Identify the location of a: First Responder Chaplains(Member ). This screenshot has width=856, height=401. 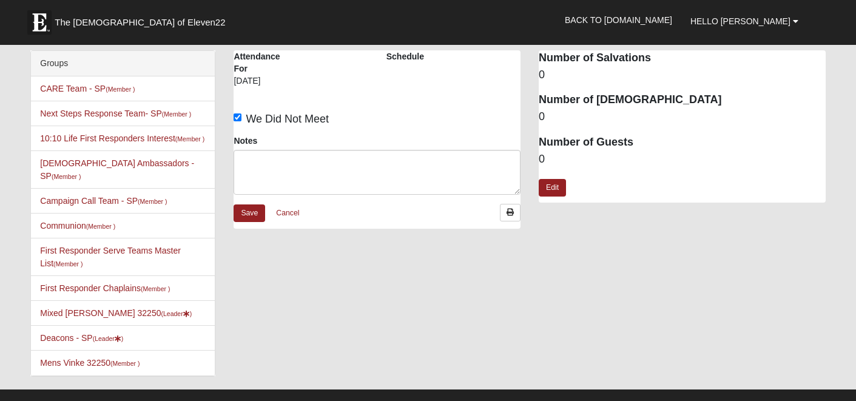
(105, 288).